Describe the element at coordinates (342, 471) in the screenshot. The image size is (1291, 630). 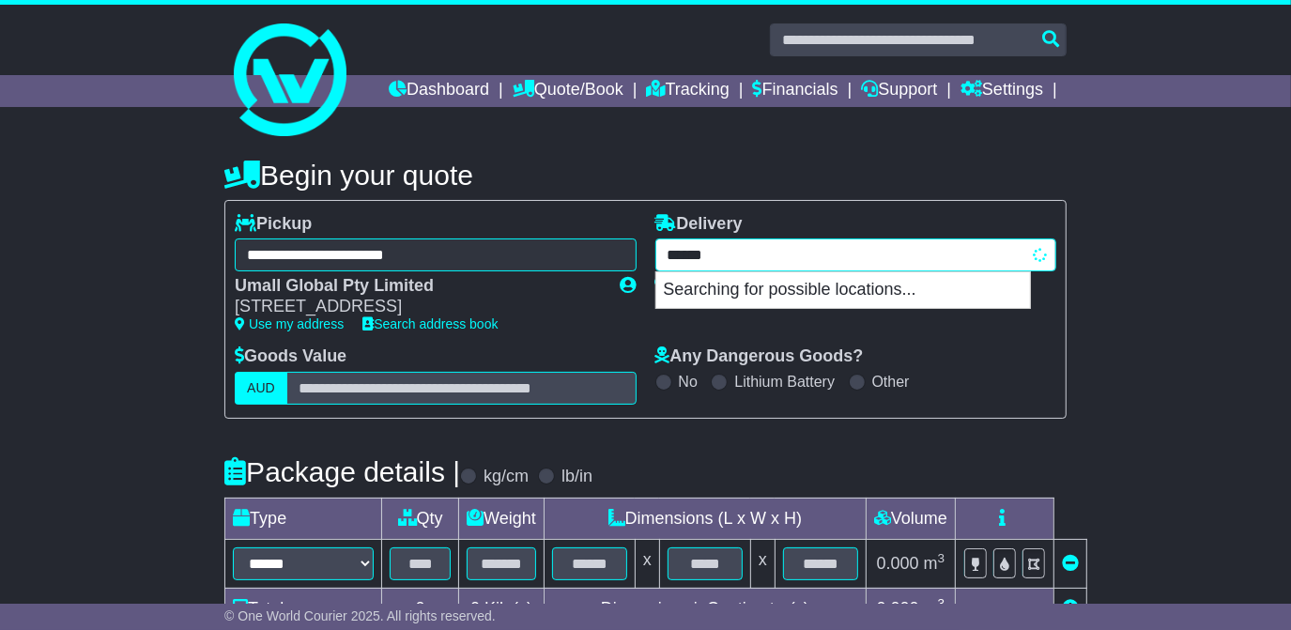
I see `h4: Package details |` at that location.